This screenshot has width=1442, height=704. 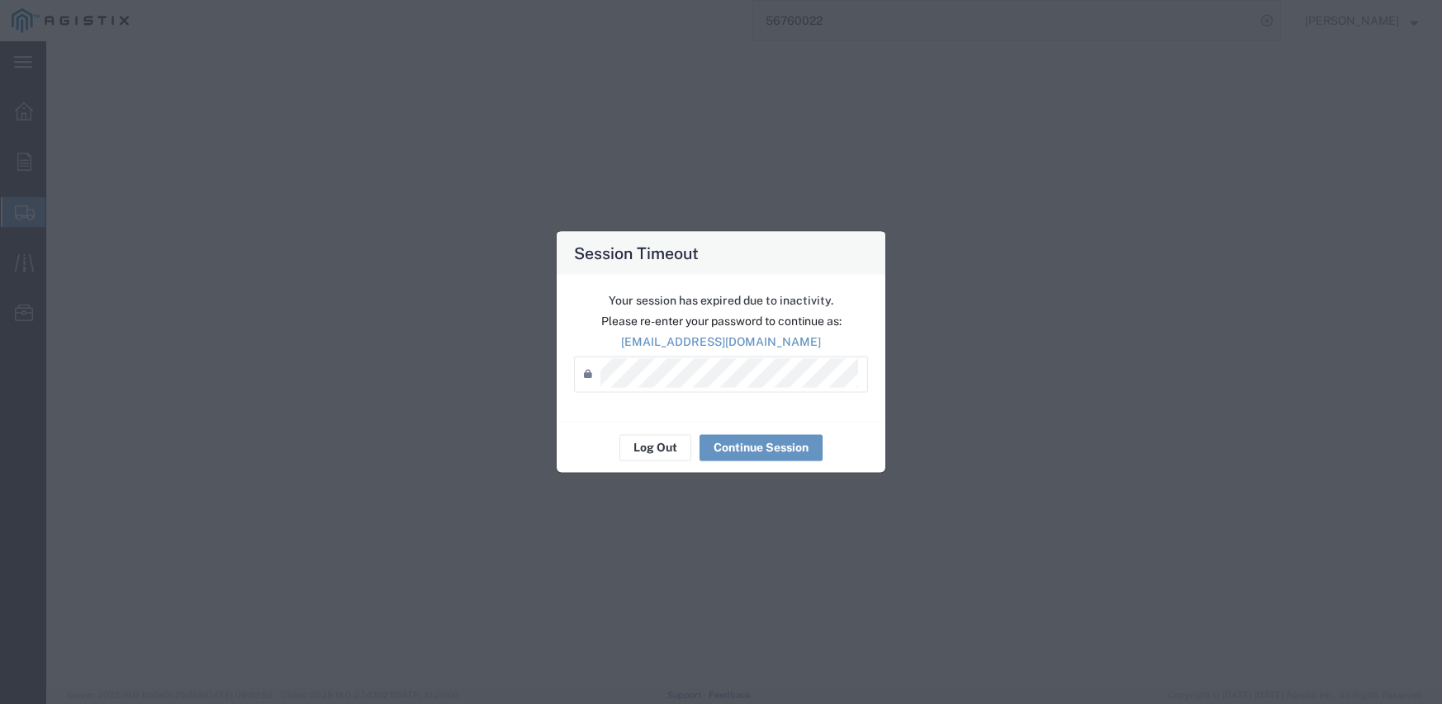 What do you see at coordinates (761, 448) in the screenshot?
I see `button: Continue Session` at bounding box center [761, 448].